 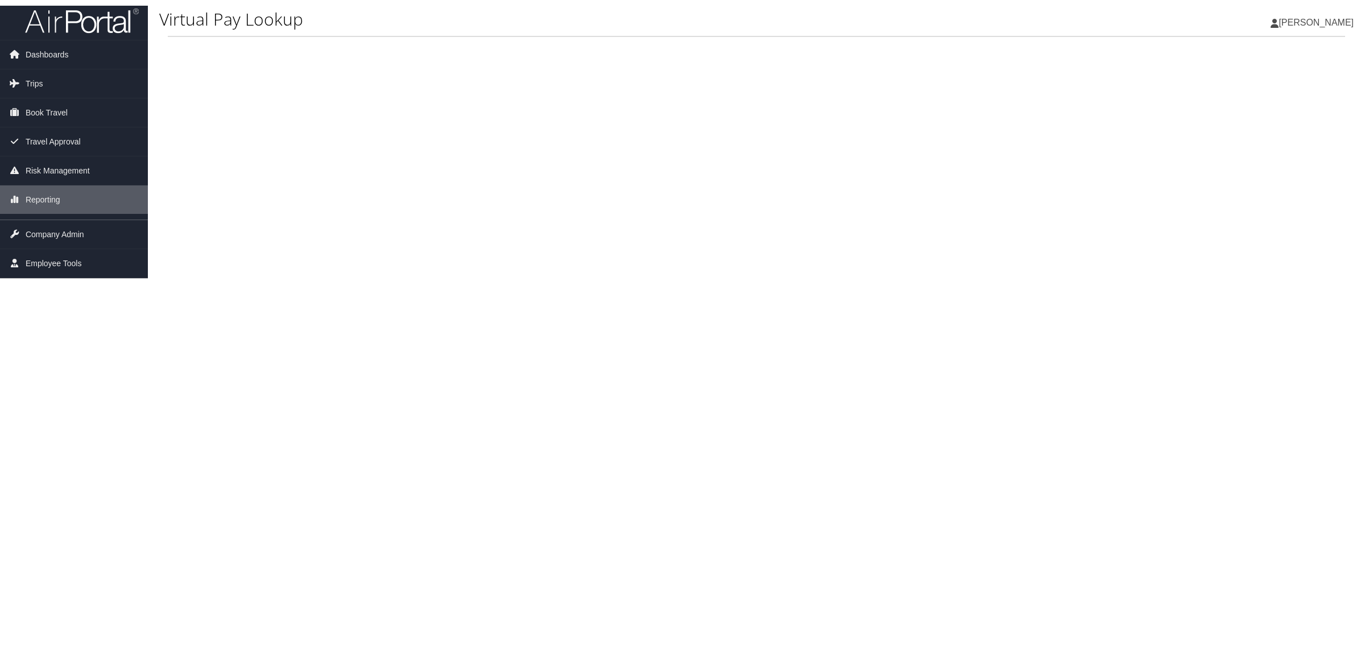 I want to click on span: Trips, so click(x=34, y=84).